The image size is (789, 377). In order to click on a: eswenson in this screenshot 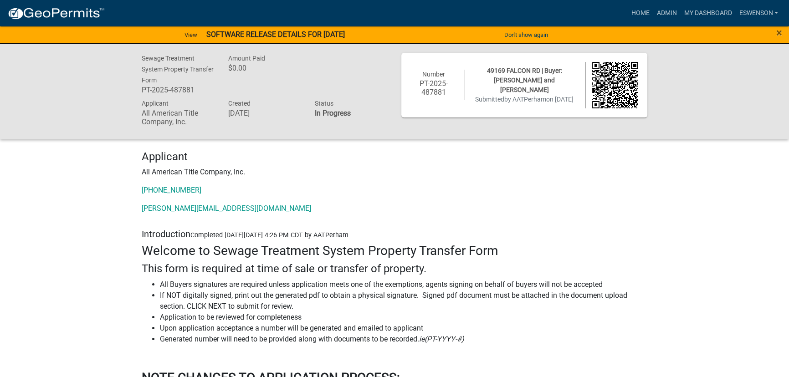, I will do `click(758, 13)`.